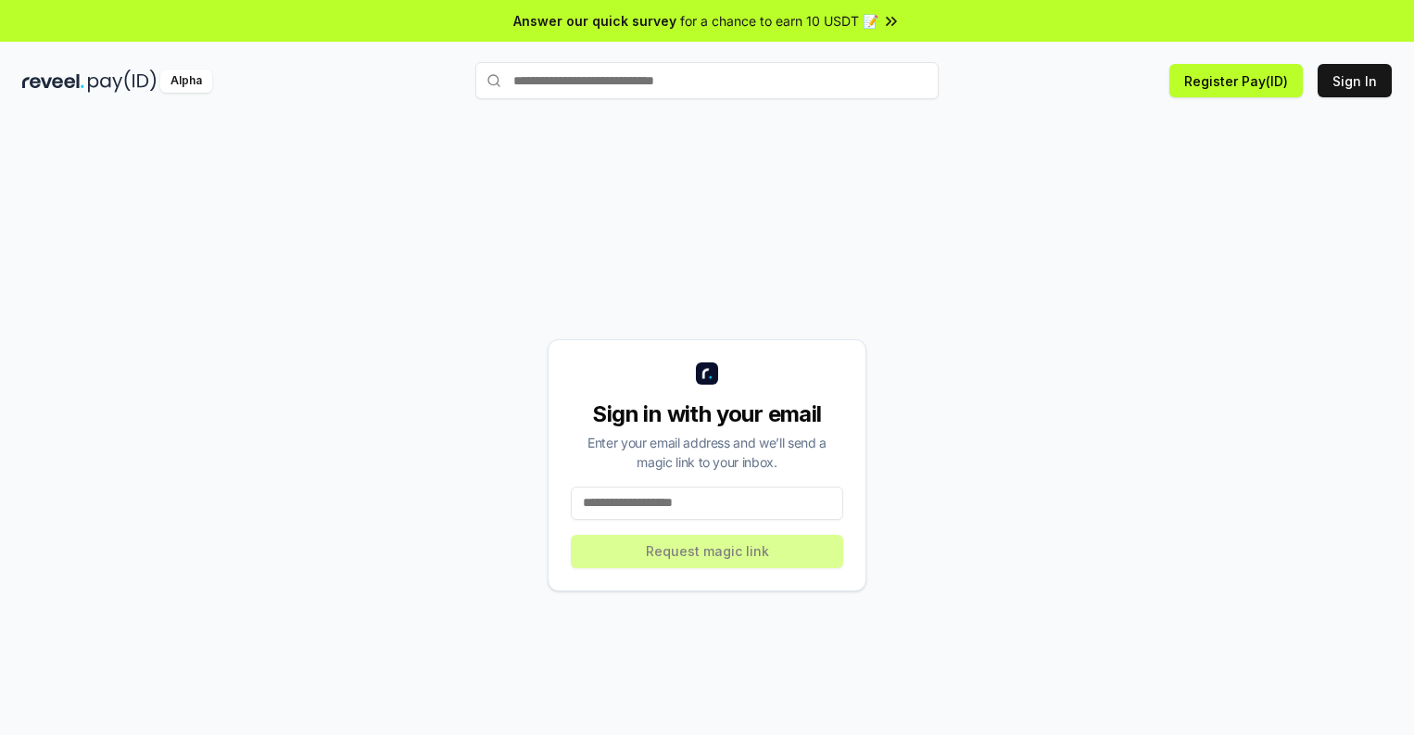  I want to click on button: Sign In, so click(1355, 81).